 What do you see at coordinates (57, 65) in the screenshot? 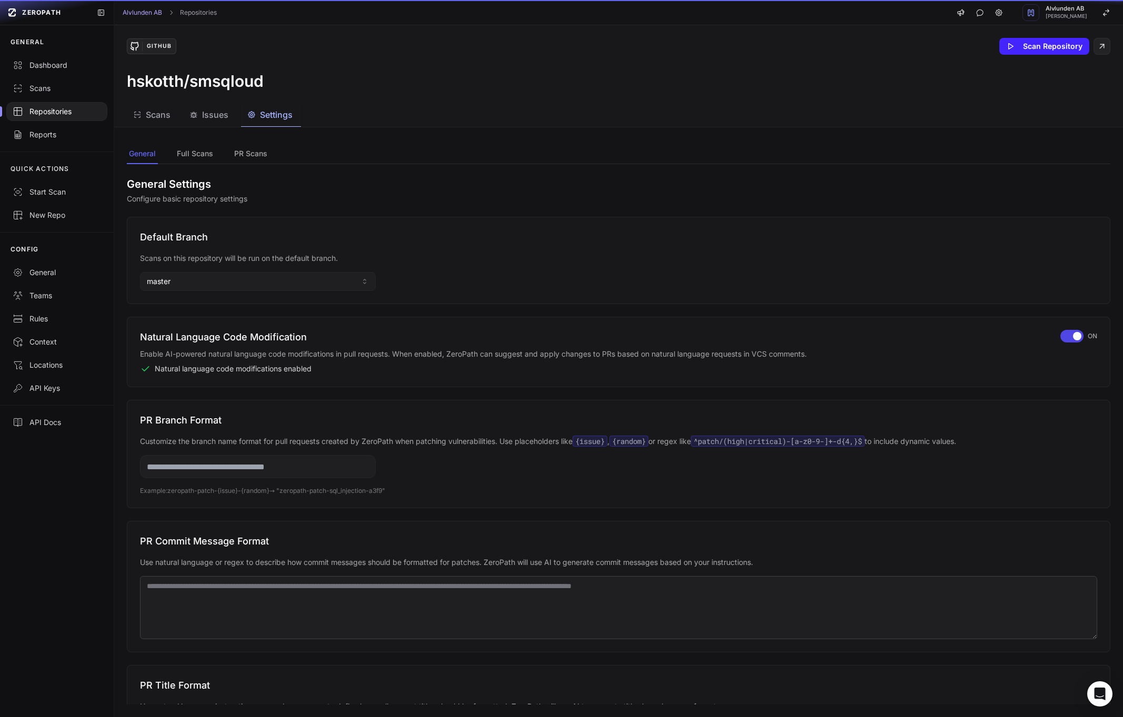
I see `div: Dashboard` at bounding box center [57, 65].